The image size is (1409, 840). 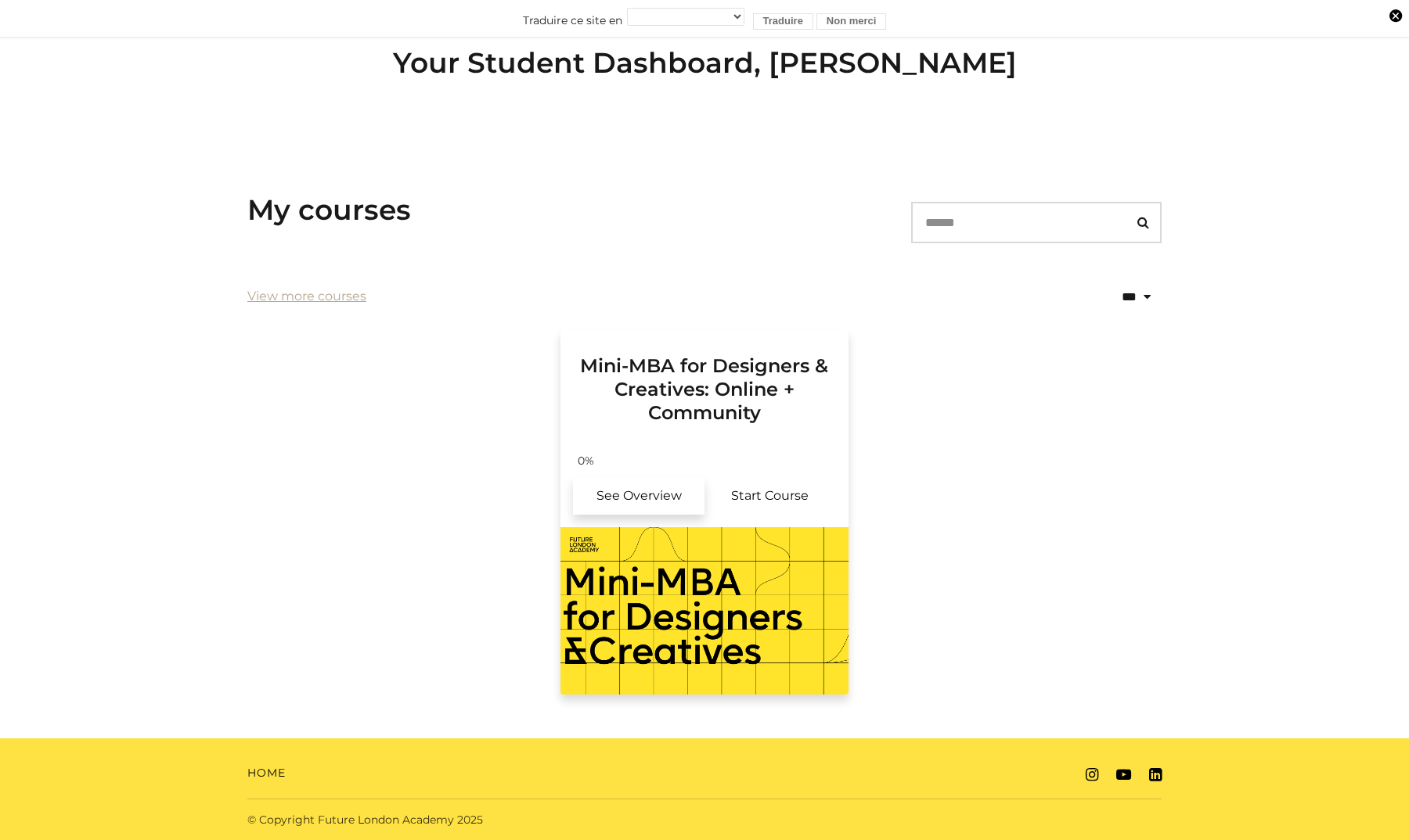 What do you see at coordinates (704, 387) in the screenshot?
I see `a: Mini-MBA for Designers & Creatives: Online + Community` at bounding box center [704, 387].